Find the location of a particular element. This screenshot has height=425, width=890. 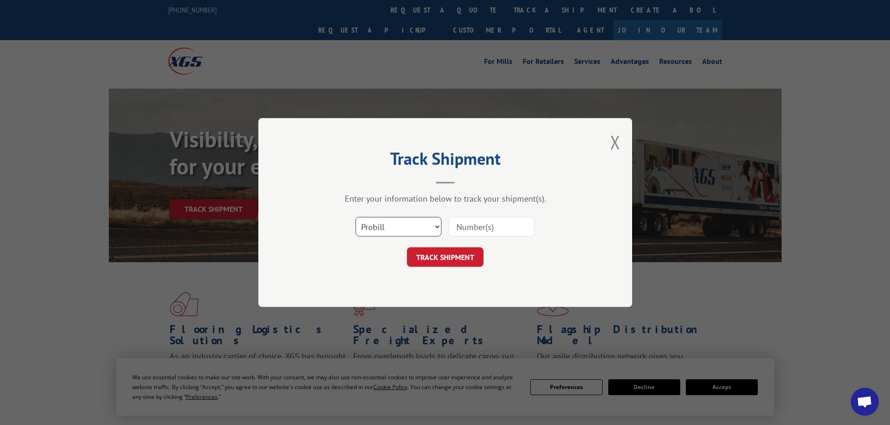

button: TRACK SHIPMENT is located at coordinates (445, 257).